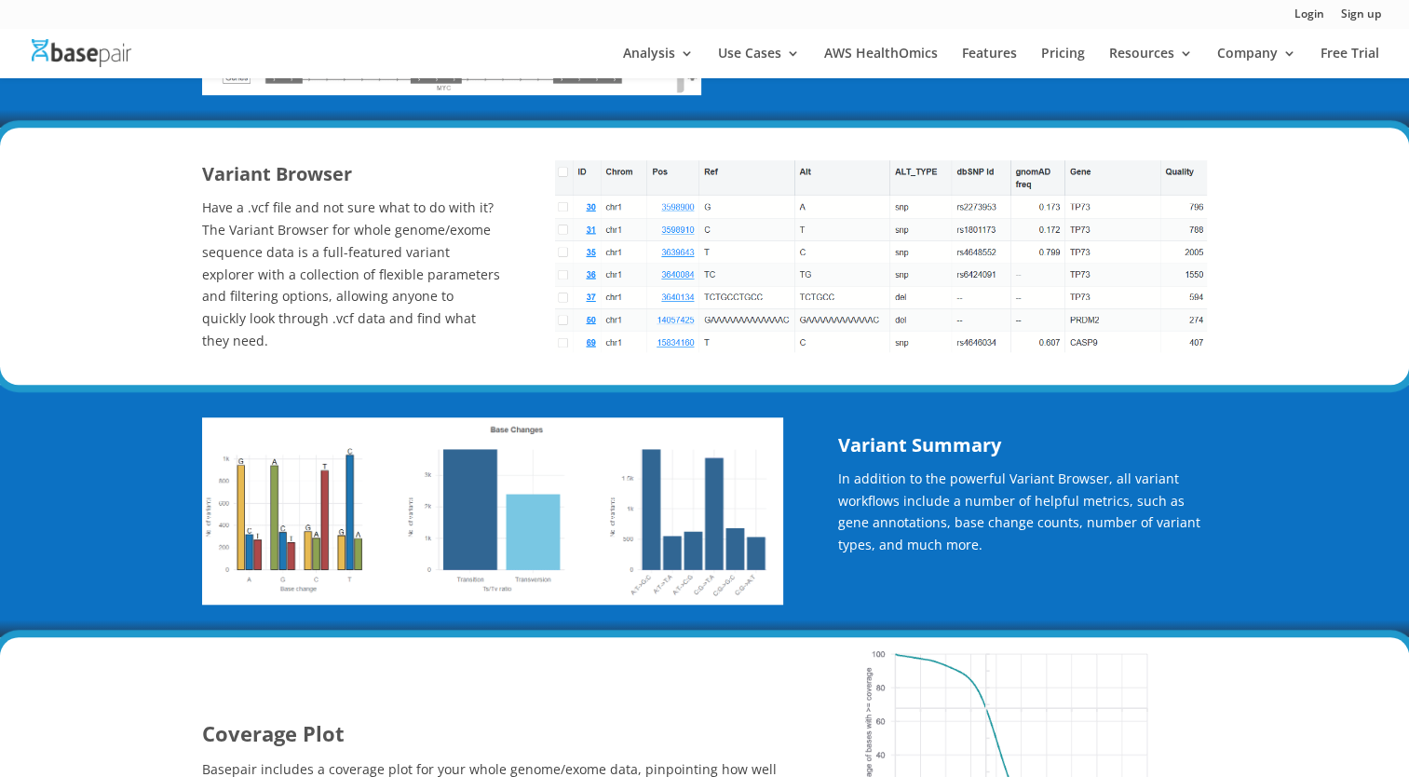 This screenshot has width=1409, height=777. What do you see at coordinates (81, 52) in the screenshot?
I see `img: Basepair` at bounding box center [81, 52].